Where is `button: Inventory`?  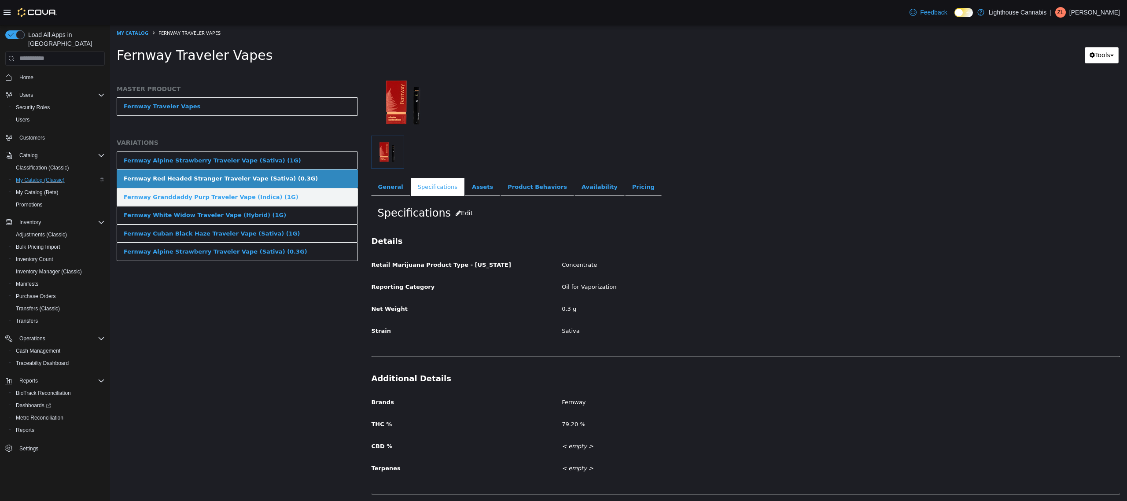
button: Inventory is located at coordinates (30, 222).